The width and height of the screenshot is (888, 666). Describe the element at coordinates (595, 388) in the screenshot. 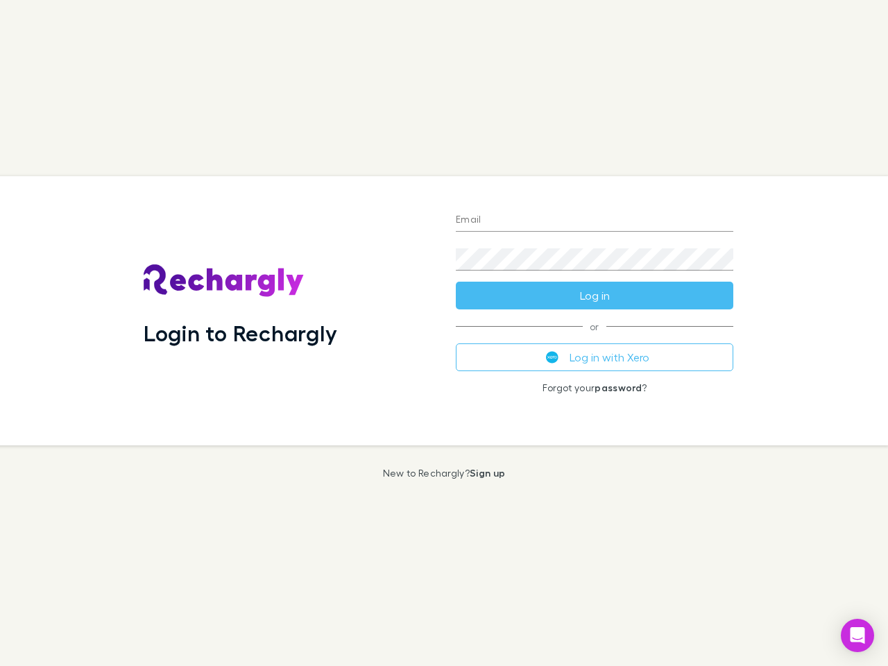

I see `p: Forgot your ?` at that location.